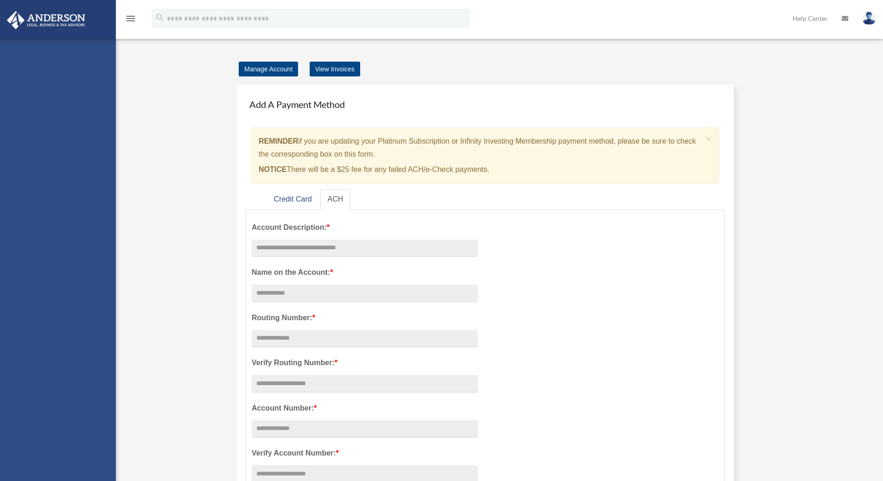 The height and width of the screenshot is (481, 883). What do you see at coordinates (869, 18) in the screenshot?
I see `img: User Pic` at bounding box center [869, 18].